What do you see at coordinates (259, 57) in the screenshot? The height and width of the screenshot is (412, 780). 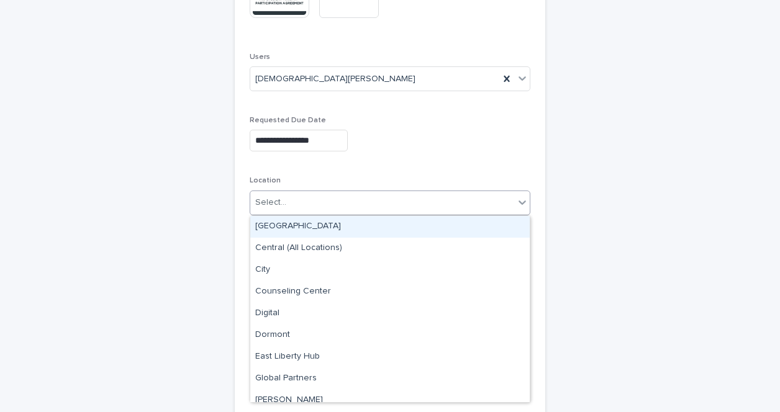 I see `span: Users` at bounding box center [259, 57].